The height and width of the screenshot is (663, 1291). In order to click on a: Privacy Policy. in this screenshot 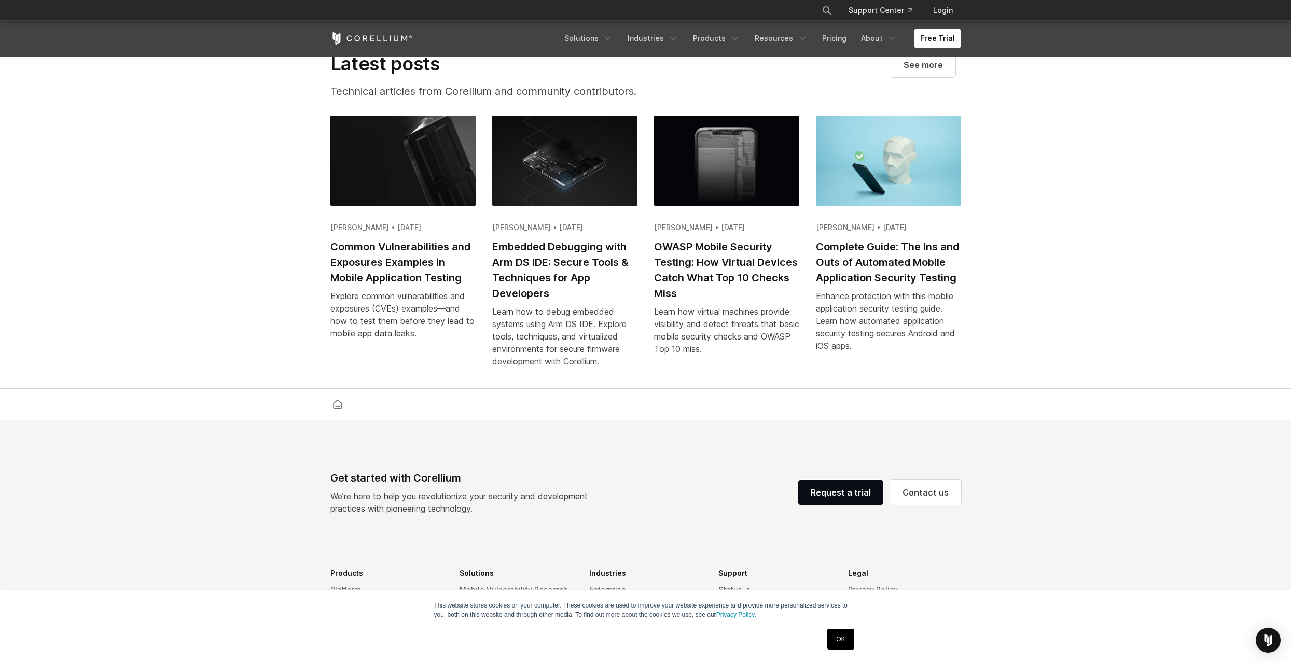, I will do `click(736, 615)`.